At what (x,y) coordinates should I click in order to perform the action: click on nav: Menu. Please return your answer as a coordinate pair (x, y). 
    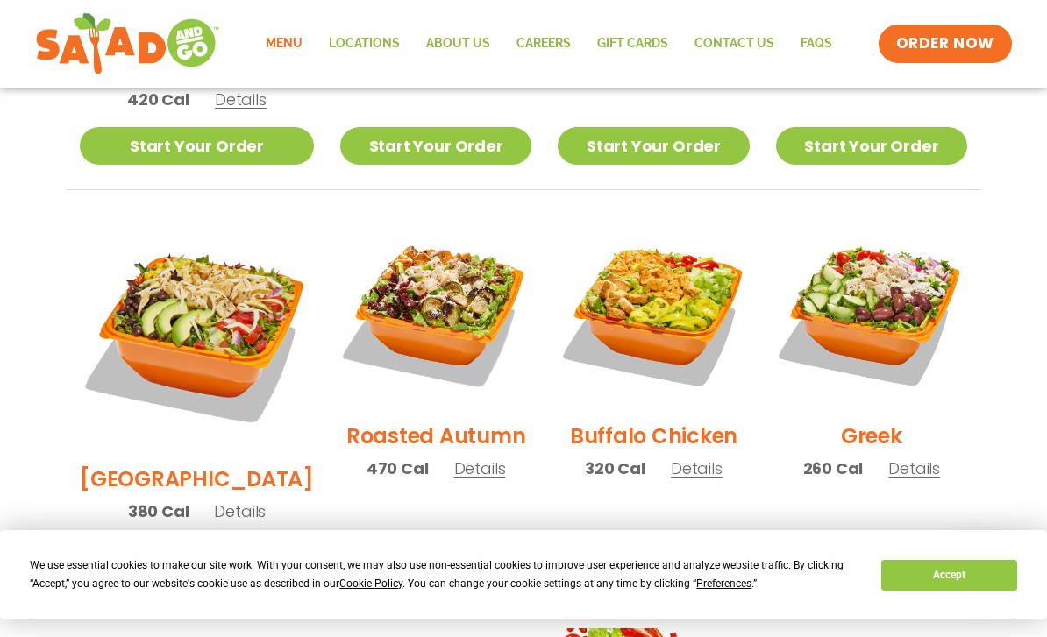
    Looking at the image, I should click on (549, 44).